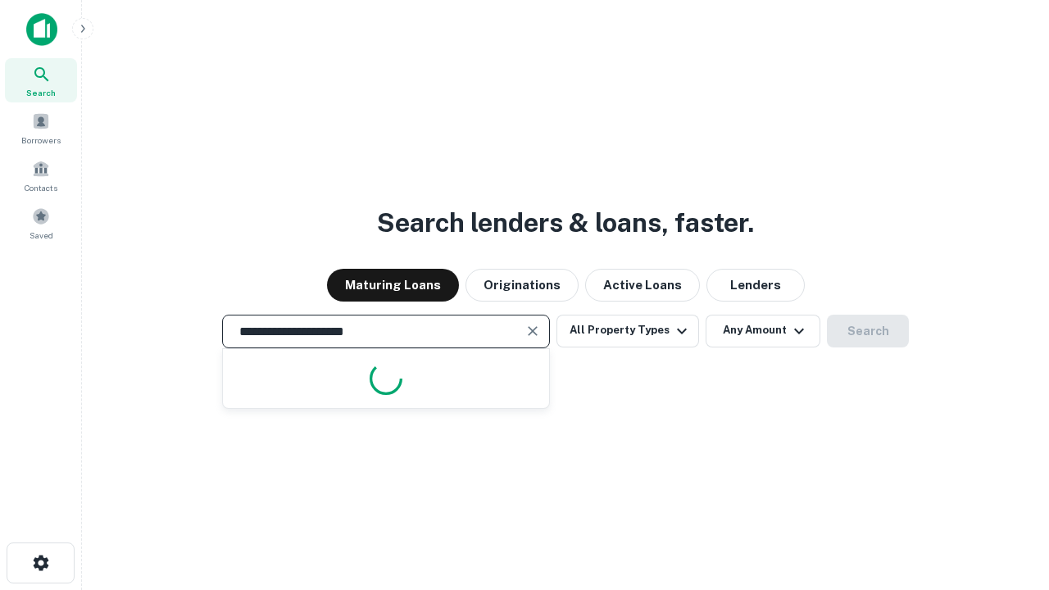 The image size is (1049, 590). I want to click on button: All Property Types, so click(628, 331).